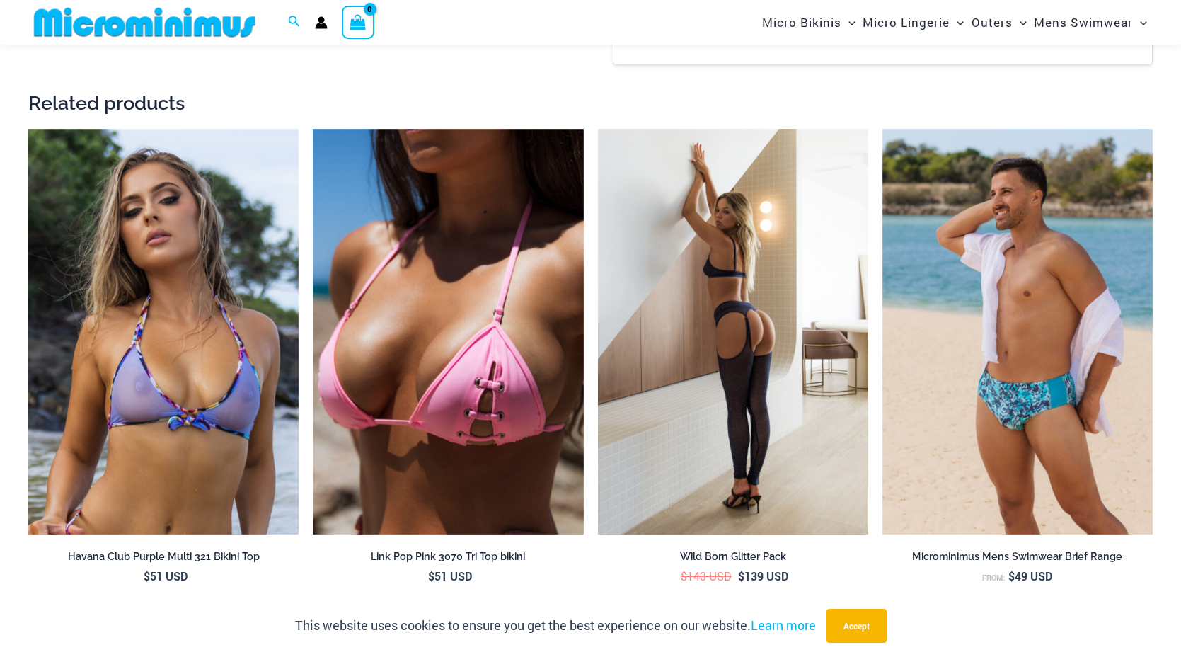 This screenshot has width=1181, height=657. Describe the element at coordinates (448, 331) in the screenshot. I see `a: Link Pop Pink 3070 Top 01Link Pop Pink 3070 Top 4855 Bottom 06Link Pop Pink 3070 Top 4855 Bottom 06` at that location.